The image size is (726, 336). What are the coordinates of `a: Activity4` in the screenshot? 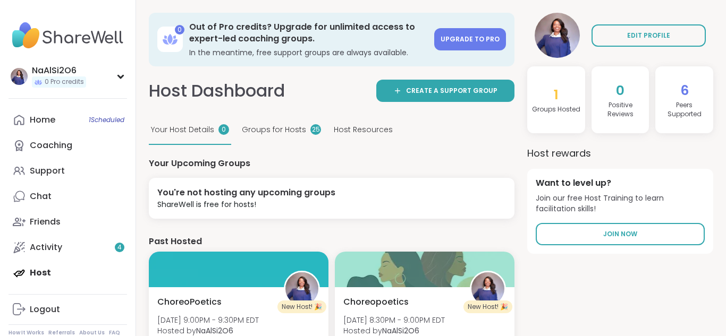 It's located at (67, 248).